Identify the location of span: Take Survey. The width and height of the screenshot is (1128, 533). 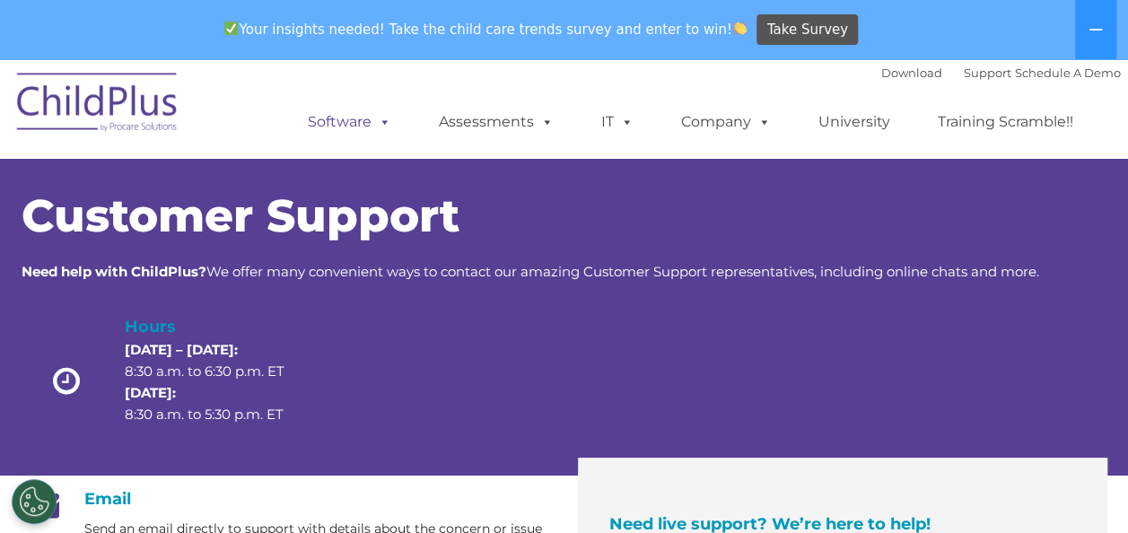
(807, 30).